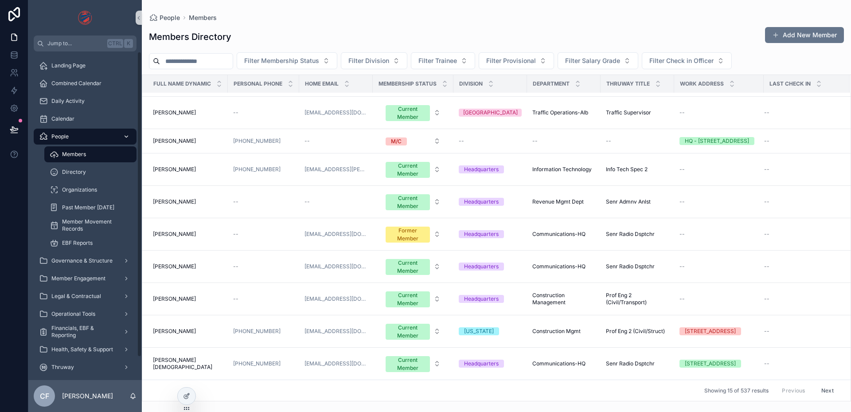  Describe the element at coordinates (322, 84) in the screenshot. I see `span: Home Email` at that location.